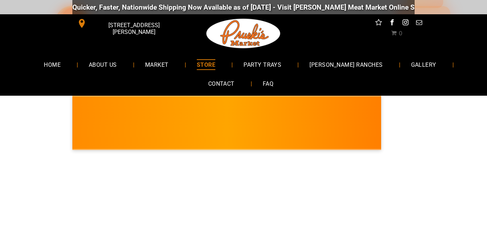  Describe the element at coordinates (379, 23) in the screenshot. I see `a: Social network` at that location.